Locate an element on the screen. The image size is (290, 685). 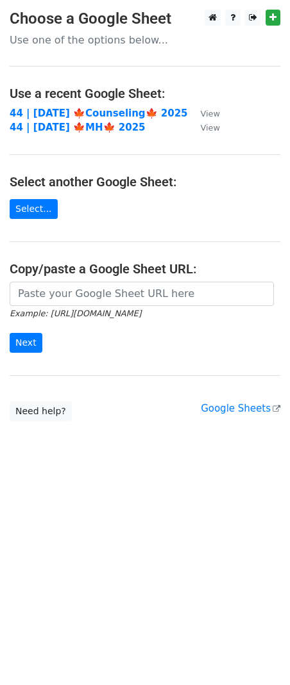
a: Google Sheets is located at coordinates (240, 409).